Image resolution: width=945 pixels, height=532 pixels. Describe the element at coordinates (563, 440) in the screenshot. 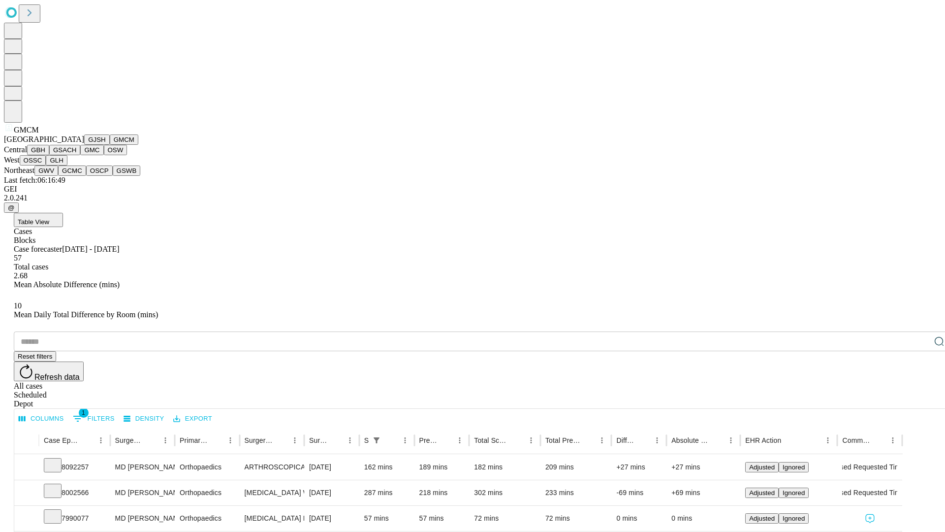

I see `div: Total Predicted Duration` at that location.